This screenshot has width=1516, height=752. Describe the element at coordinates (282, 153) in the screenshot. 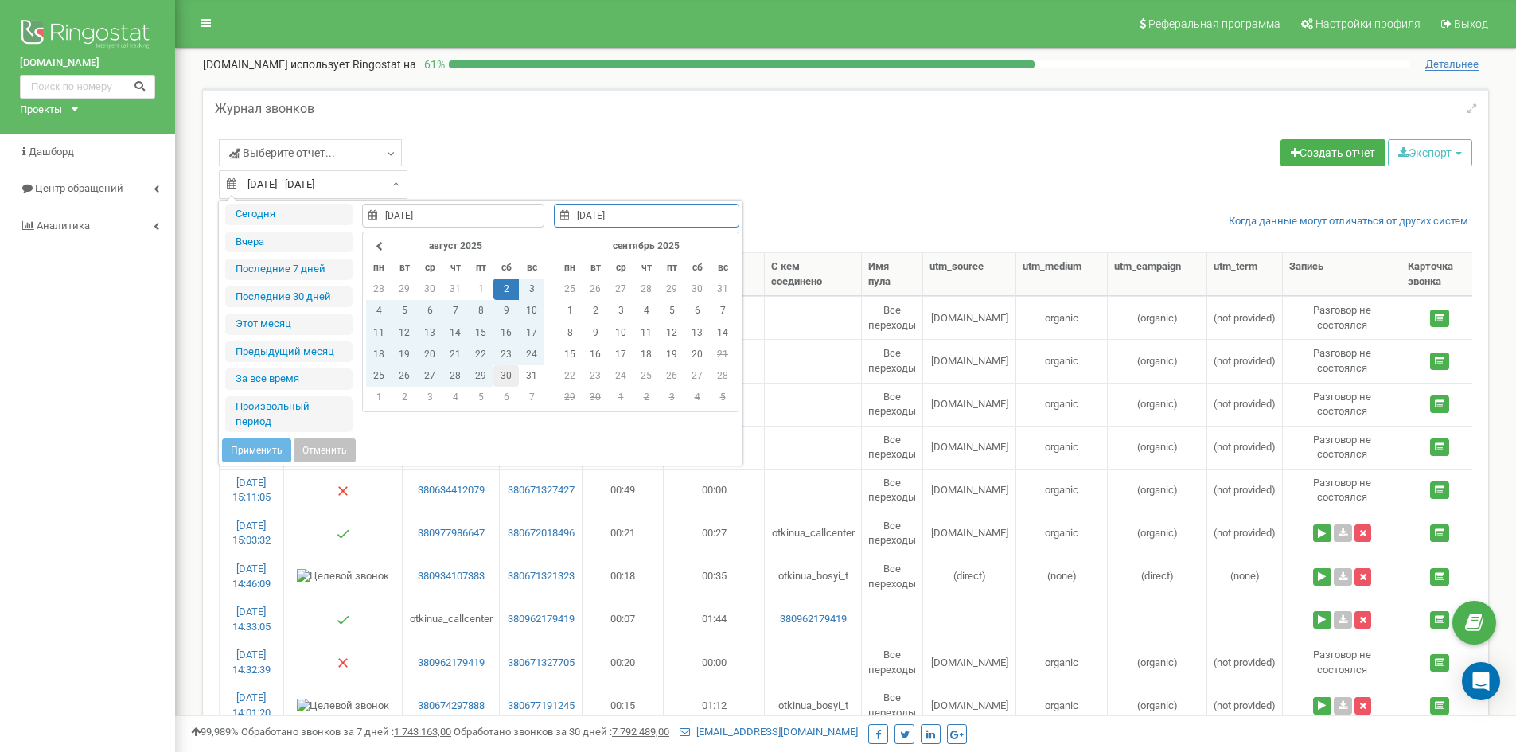

I see `span: Выберите отчет...` at that location.